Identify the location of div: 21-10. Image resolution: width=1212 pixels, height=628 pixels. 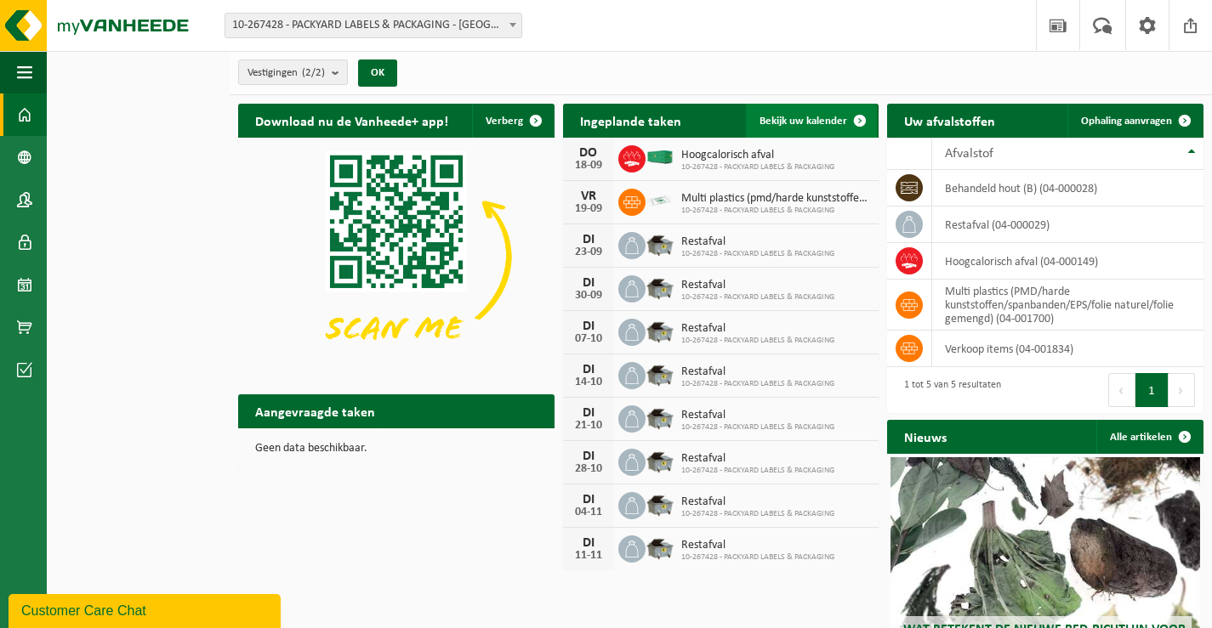
(588, 426).